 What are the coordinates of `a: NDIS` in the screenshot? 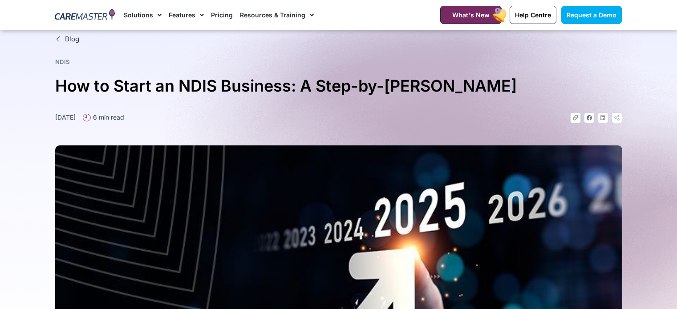 It's located at (62, 62).